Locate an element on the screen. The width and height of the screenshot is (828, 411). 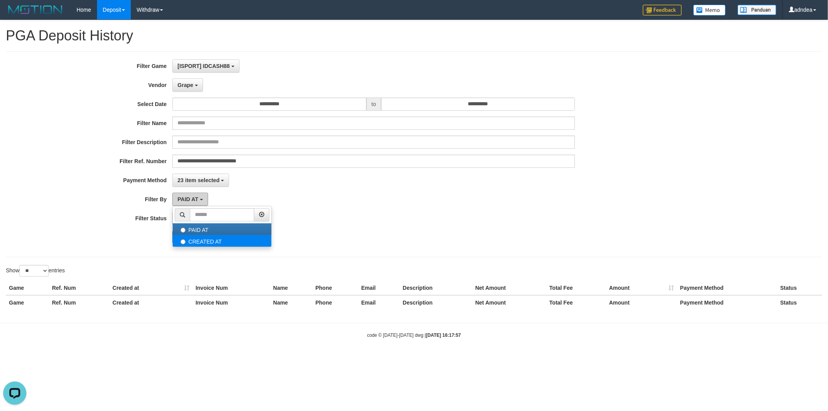
select: Showentries is located at coordinates (34, 271).